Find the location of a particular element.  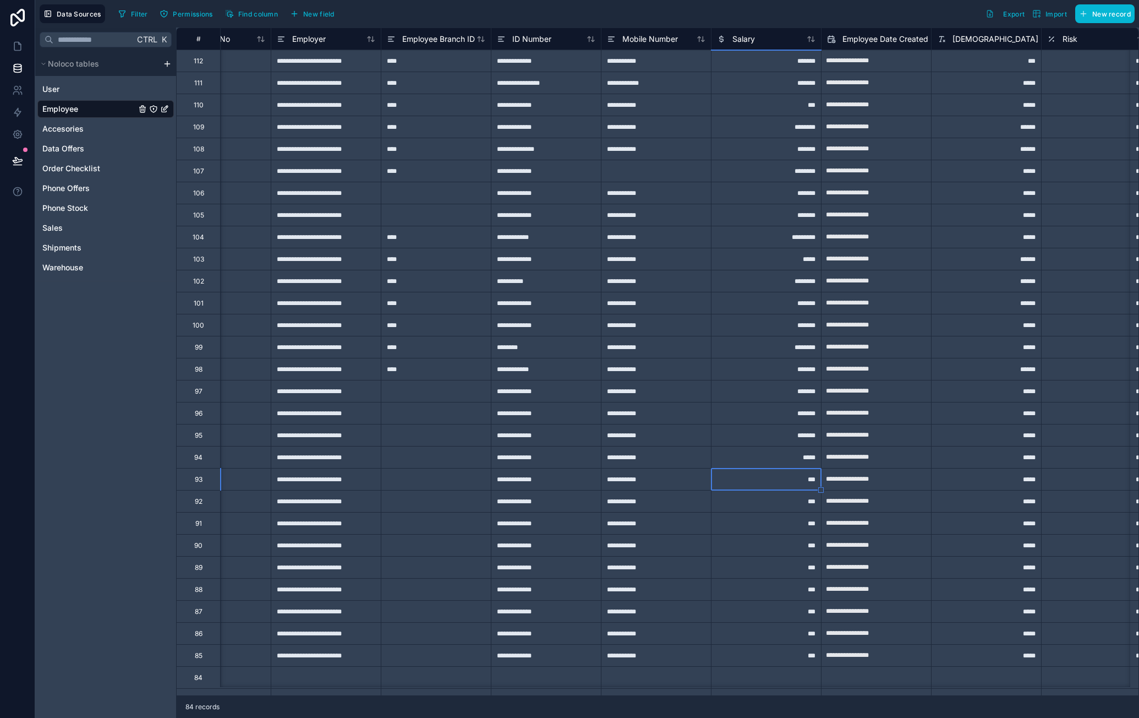

div: 110 is located at coordinates (199, 105).